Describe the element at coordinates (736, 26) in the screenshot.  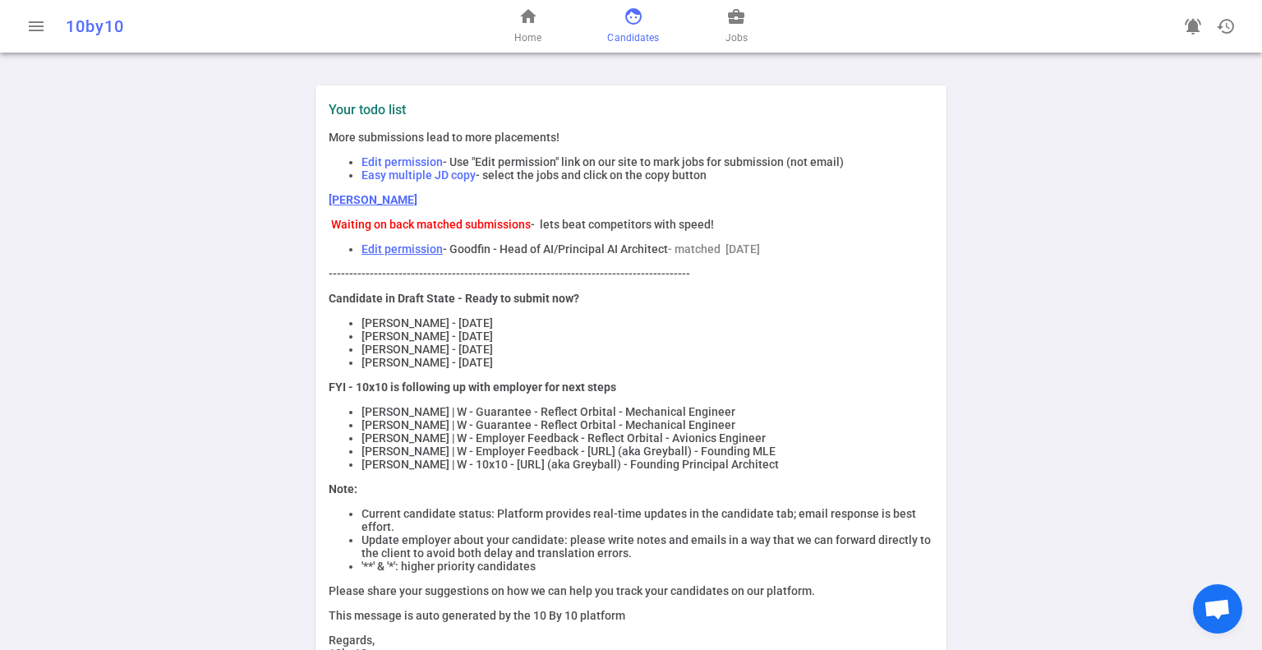
I see `a: Jobs` at that location.